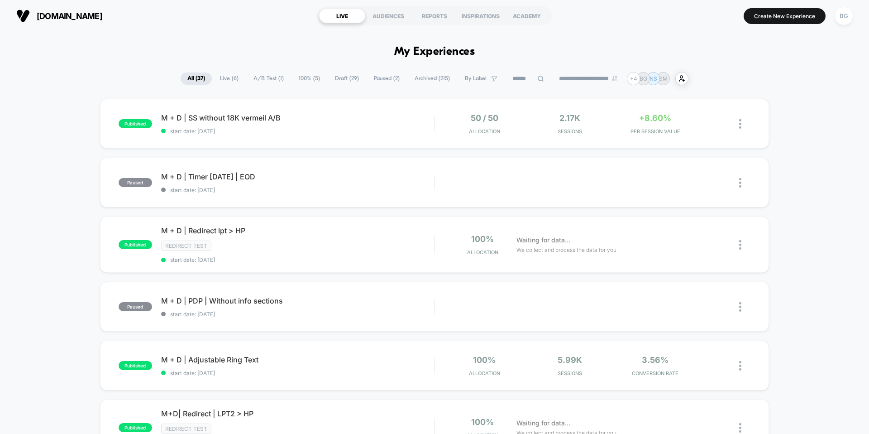 This screenshot has width=869, height=434. Describe the element at coordinates (844, 16) in the screenshot. I see `div: BG` at that location.